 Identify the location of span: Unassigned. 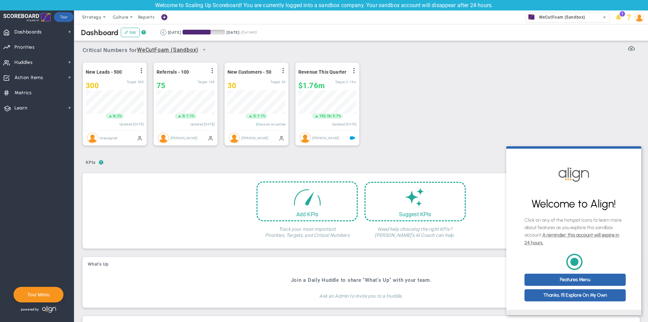
(109, 137).